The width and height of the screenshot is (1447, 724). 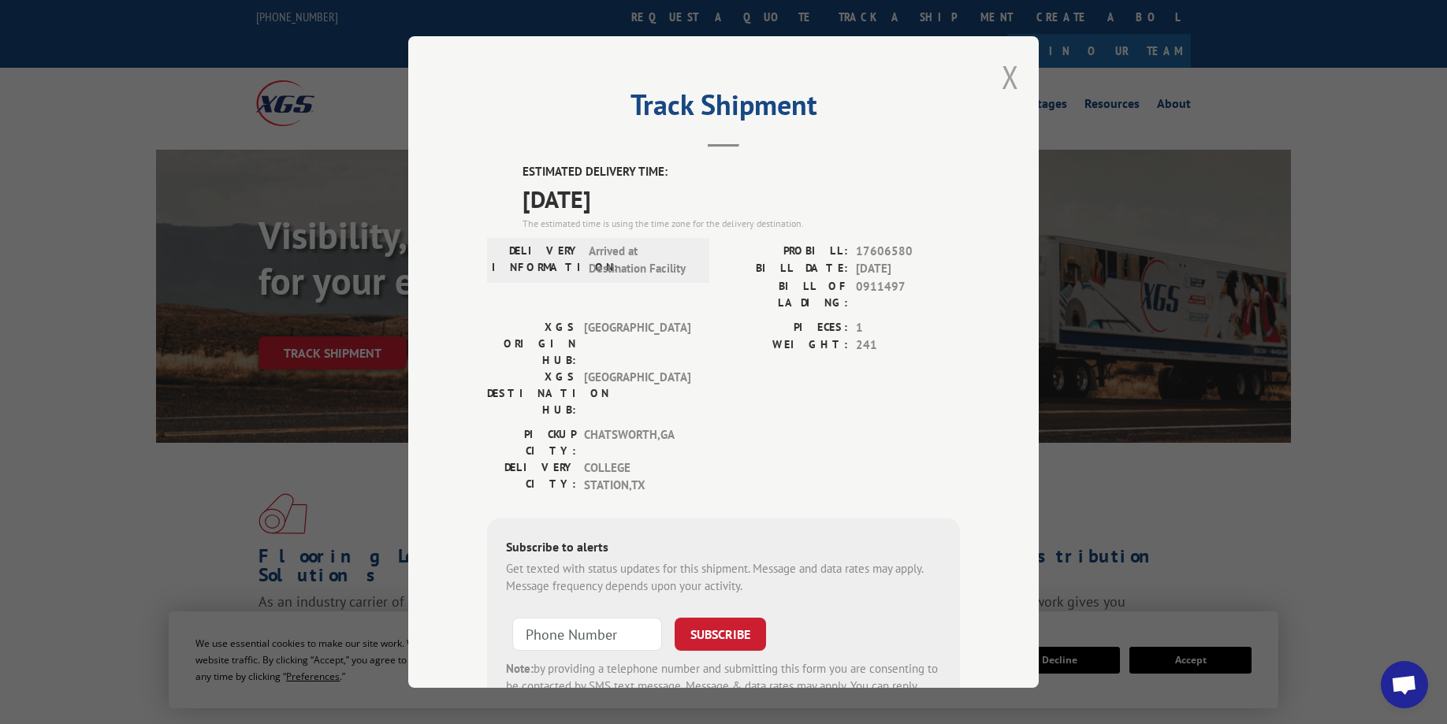 What do you see at coordinates (786, 328) in the screenshot?
I see `label: PIECES:` at bounding box center [786, 328].